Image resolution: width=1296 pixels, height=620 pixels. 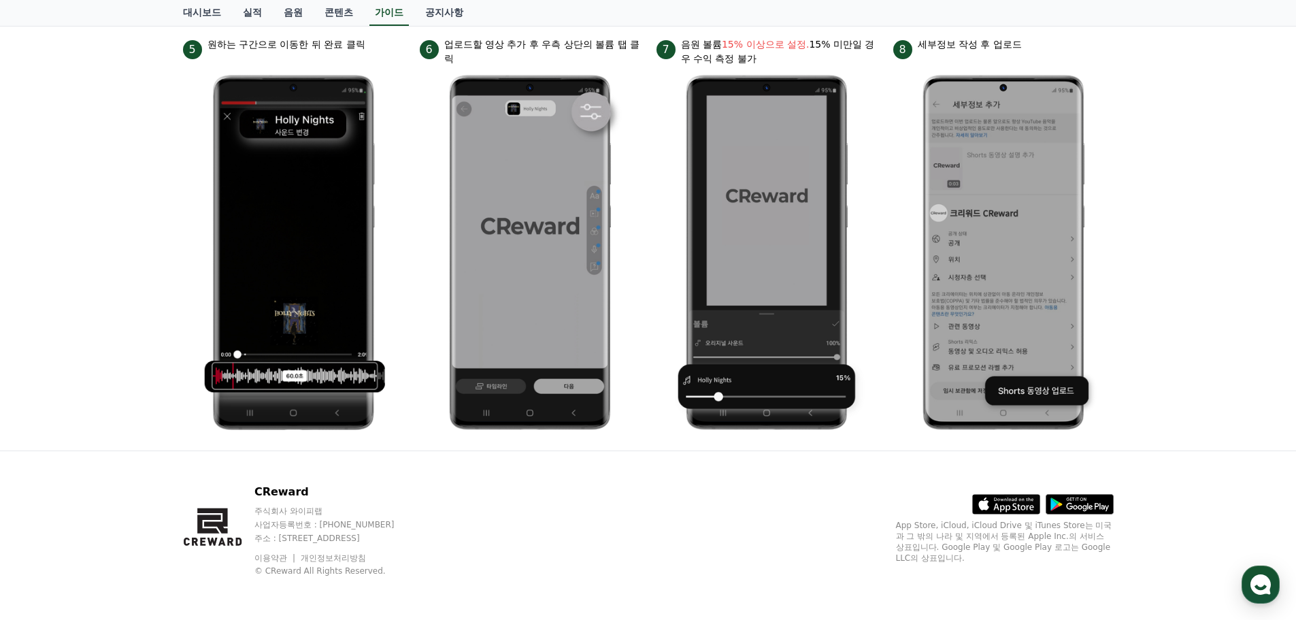 What do you see at coordinates (333, 558) in the screenshot?
I see `a: 개인정보처리방침` at bounding box center [333, 558].